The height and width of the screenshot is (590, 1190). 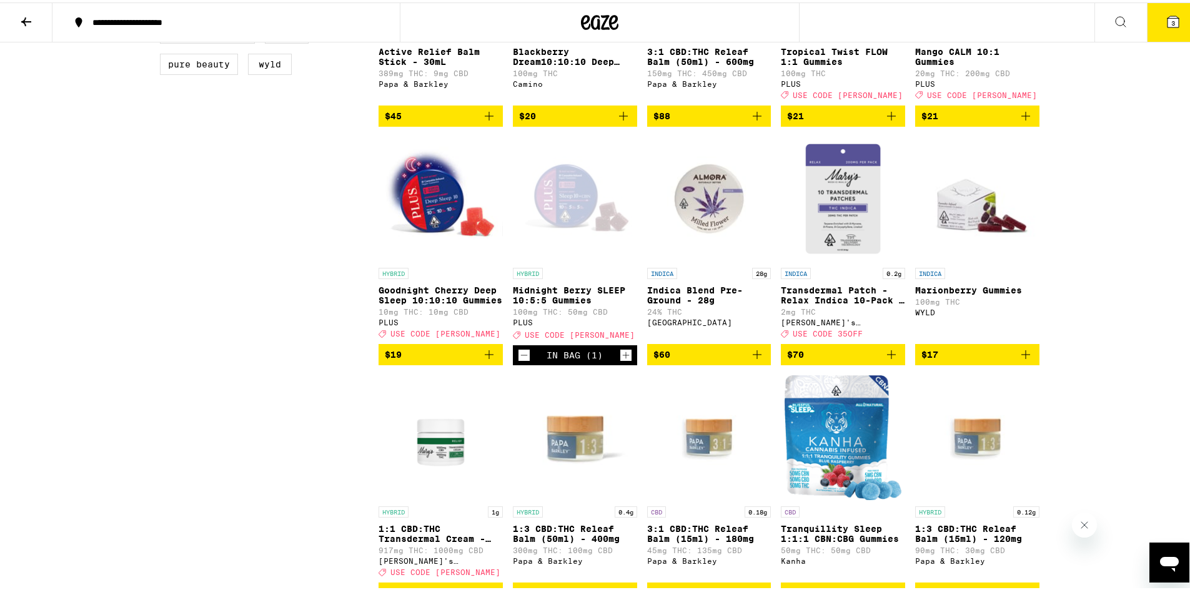 What do you see at coordinates (828, 331) in the screenshot?
I see `span: USE CODE 35OFF` at bounding box center [828, 331].